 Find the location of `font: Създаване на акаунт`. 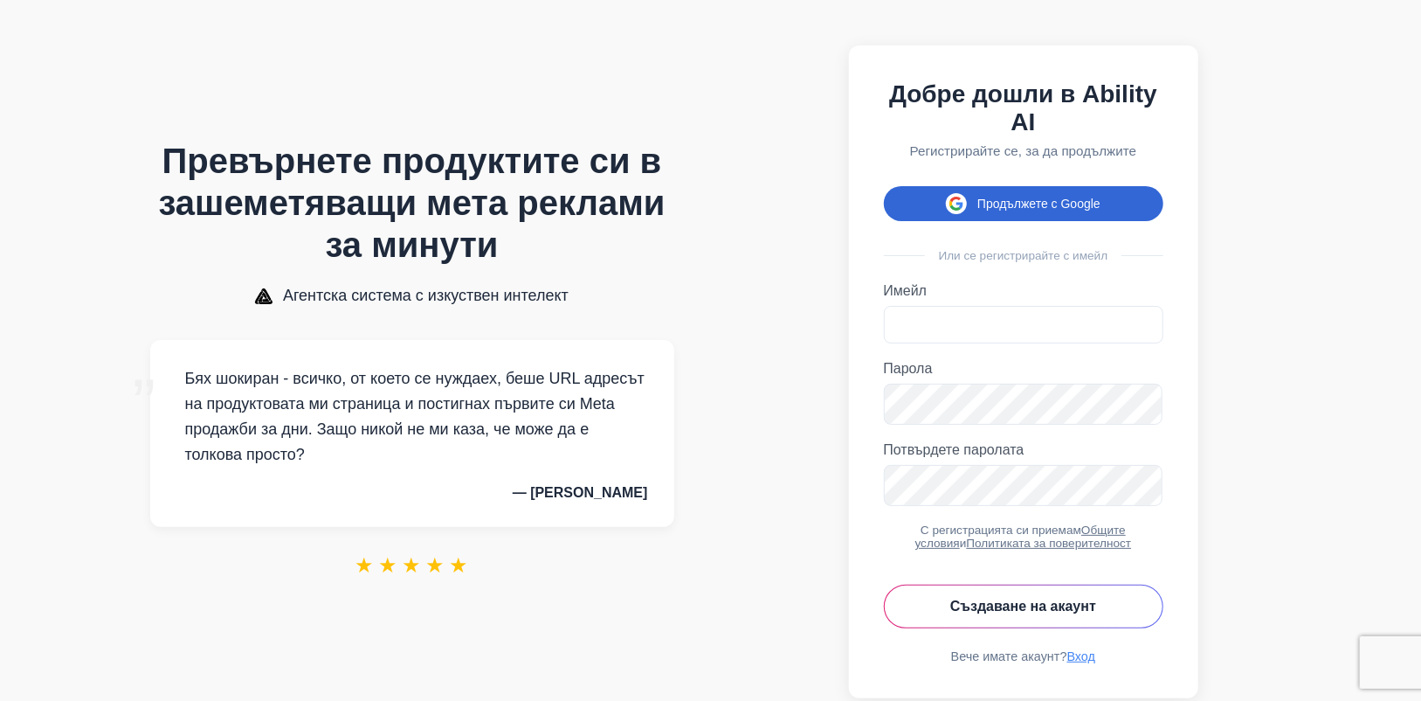

font: Създаване на акаунт is located at coordinates (1023, 605).